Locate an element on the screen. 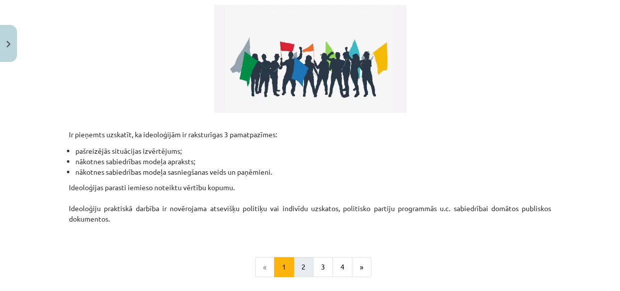 This screenshot has width=620, height=291. button: 4 is located at coordinates (343, 267).